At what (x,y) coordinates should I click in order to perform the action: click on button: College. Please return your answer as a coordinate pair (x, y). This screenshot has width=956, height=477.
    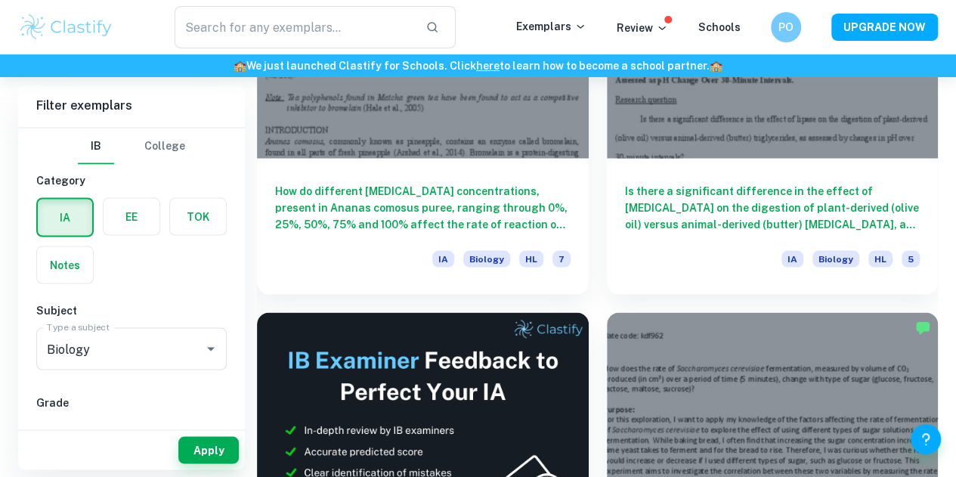
    Looking at the image, I should click on (165, 146).